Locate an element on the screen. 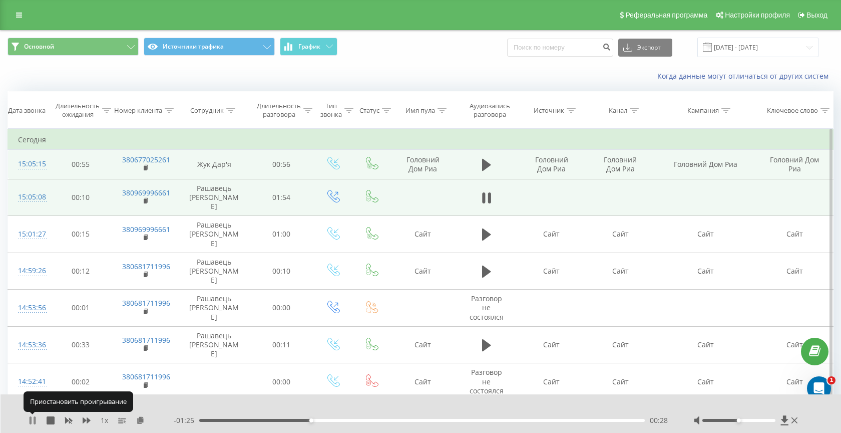 The height and width of the screenshot is (433, 841). span: Реферальная программа is located at coordinates (666, 15).